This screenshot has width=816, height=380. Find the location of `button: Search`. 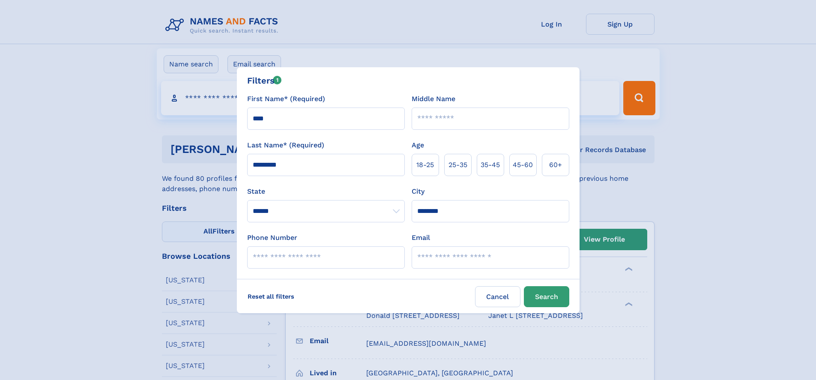

button: Search is located at coordinates (547, 297).